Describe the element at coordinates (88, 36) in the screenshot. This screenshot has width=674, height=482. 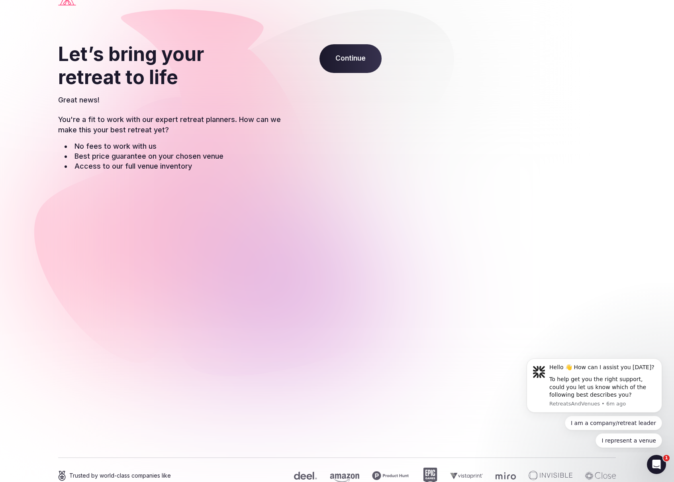
I see `div: To help get you the right support, could you let us know which of the following best describes you?` at that location.